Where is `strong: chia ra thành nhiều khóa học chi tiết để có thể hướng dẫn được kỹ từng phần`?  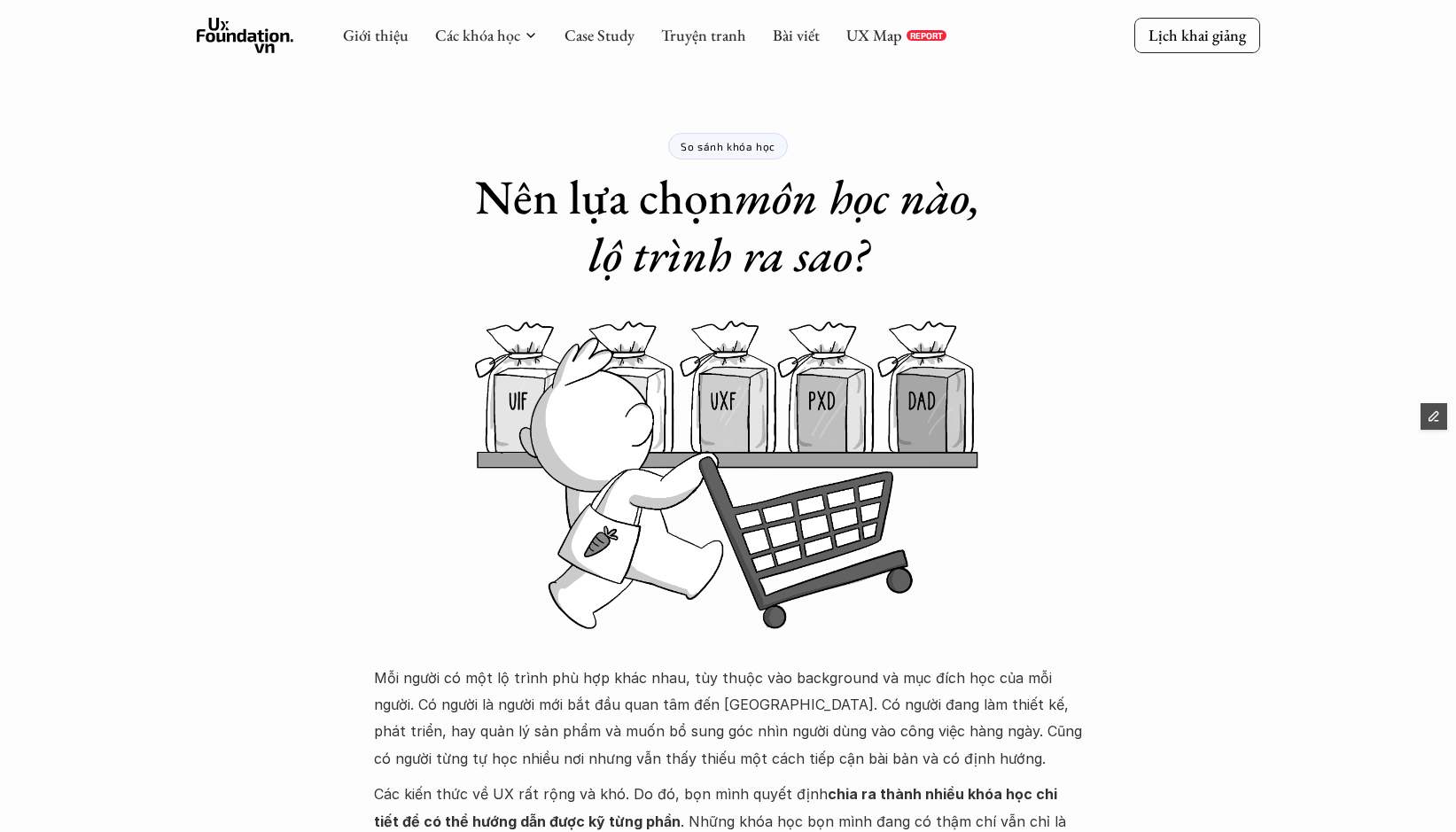
strong: chia ra thành nhiều khóa học chi tiết để có thể hướng dẫn được kỹ từng phần is located at coordinates (717, 807).